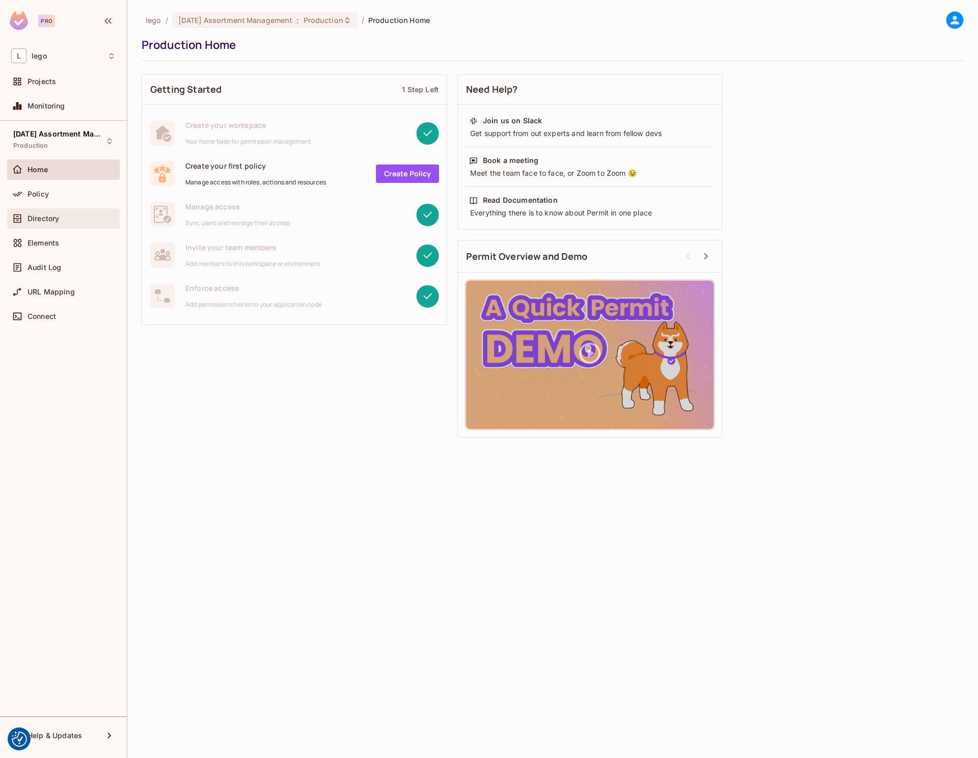  Describe the element at coordinates (153, 20) in the screenshot. I see `span: the active workspace` at that location.